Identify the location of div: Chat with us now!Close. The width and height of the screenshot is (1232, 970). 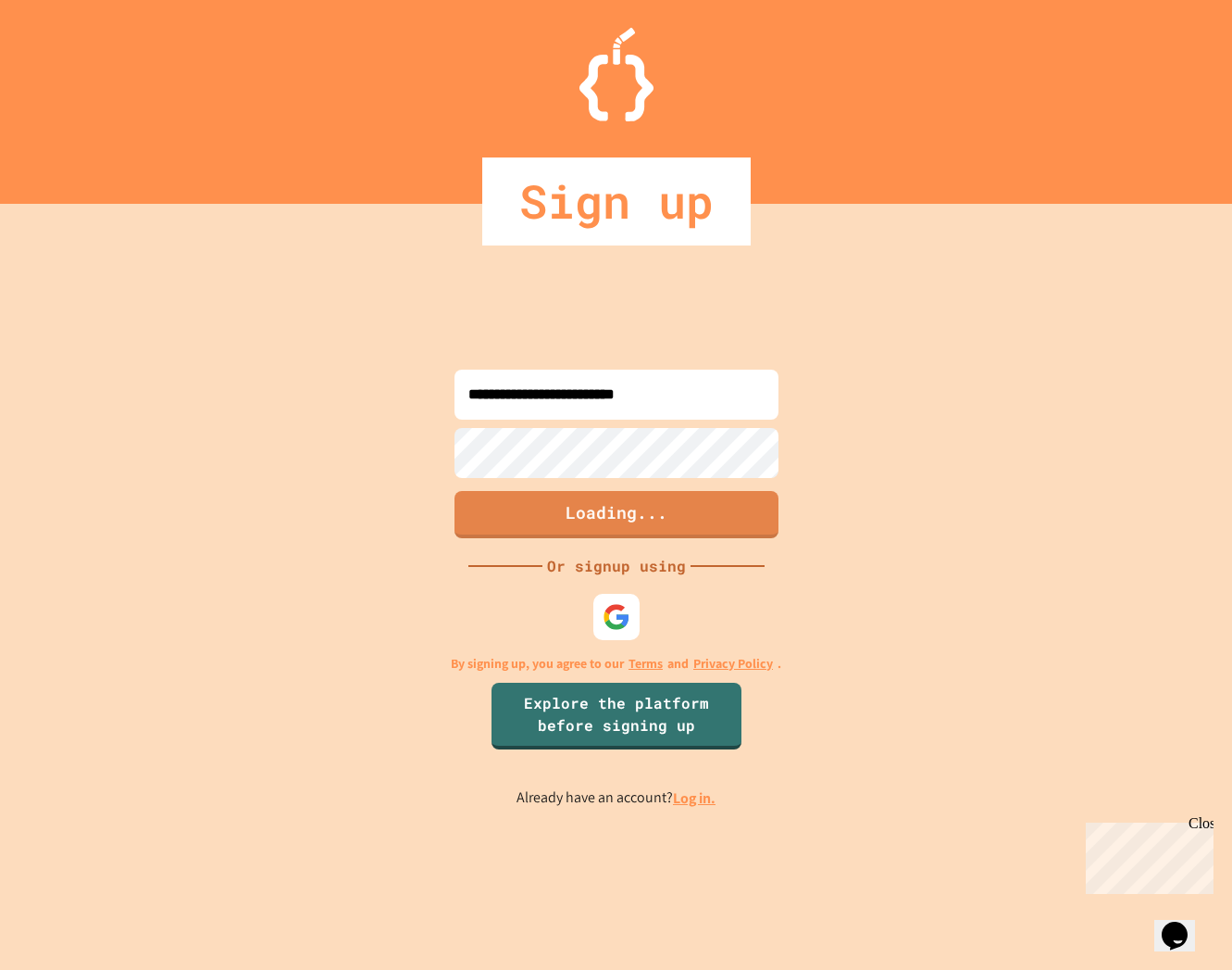
(67, 63).